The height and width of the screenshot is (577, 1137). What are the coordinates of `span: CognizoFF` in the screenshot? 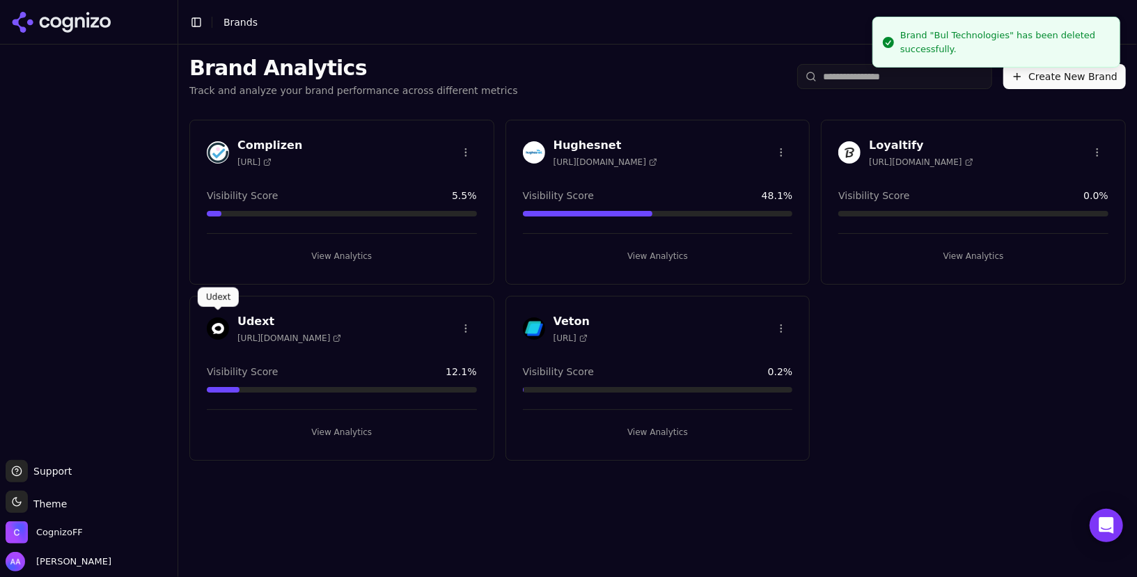 It's located at (59, 533).